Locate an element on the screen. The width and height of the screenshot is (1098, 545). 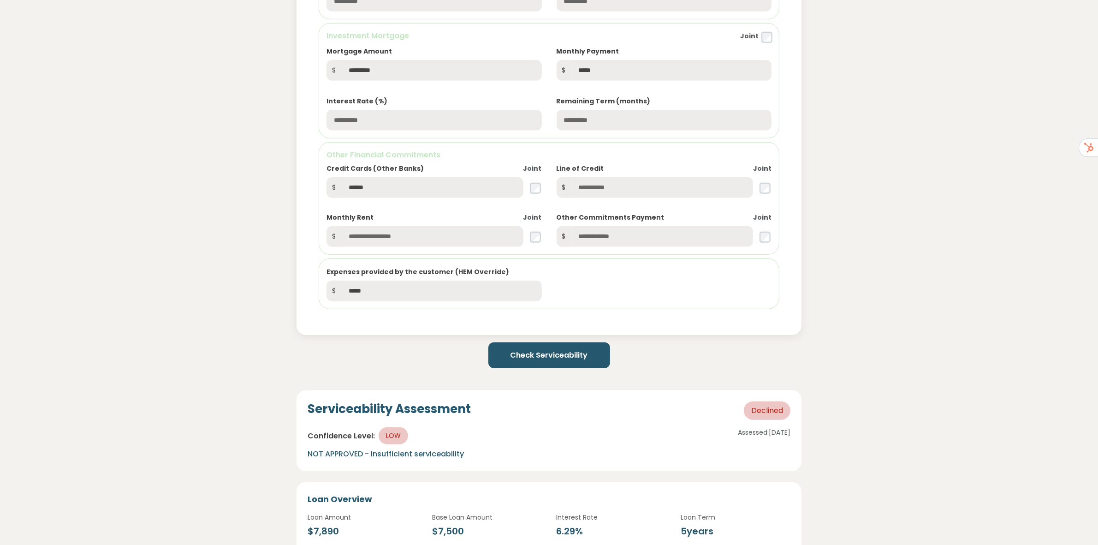
span: Confidence Level: is located at coordinates (341, 436).